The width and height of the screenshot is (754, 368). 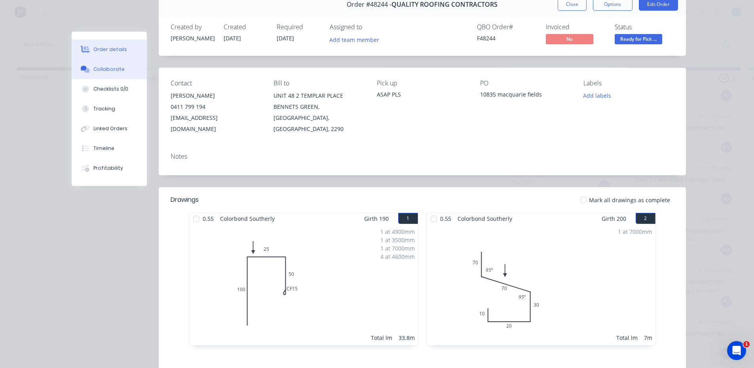 I want to click on div: UNIT 48 2 TEMPLAR PLACE, so click(x=319, y=96).